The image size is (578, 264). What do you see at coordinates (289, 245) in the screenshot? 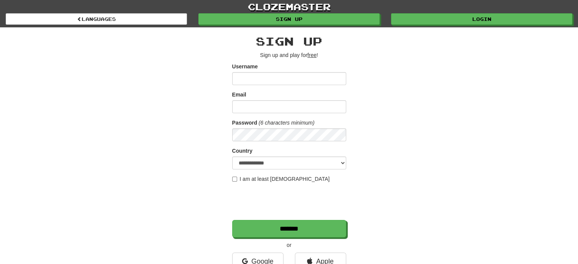
I see `p: or` at bounding box center [289, 245].